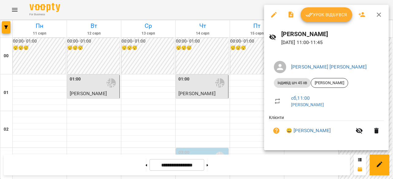  What do you see at coordinates (300, 98) in the screenshot?
I see `a: сб , 11:00` at bounding box center [300, 98].